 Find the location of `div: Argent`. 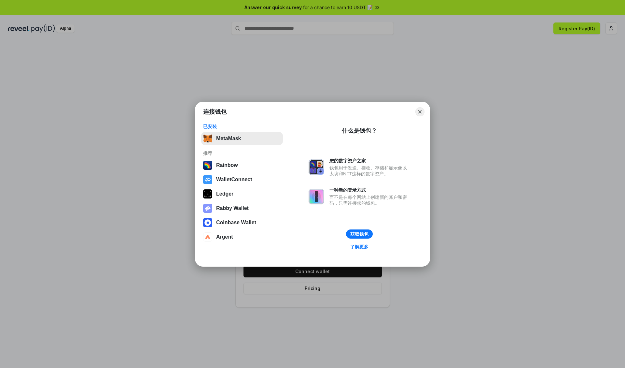

div: Argent is located at coordinates (225, 237).